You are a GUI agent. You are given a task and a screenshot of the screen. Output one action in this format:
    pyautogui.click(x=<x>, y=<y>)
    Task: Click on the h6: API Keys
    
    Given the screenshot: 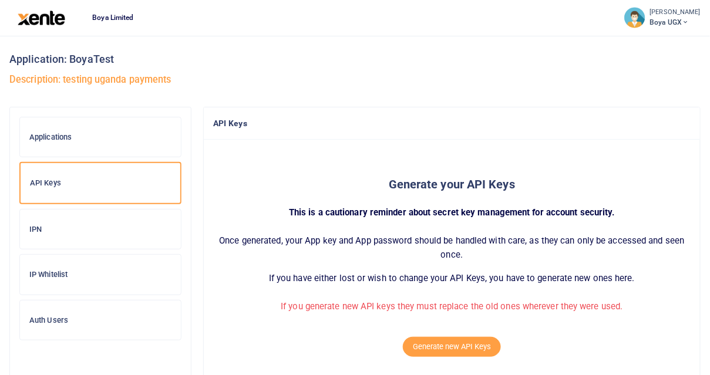 What is the action you would take?
    pyautogui.click(x=100, y=183)
    